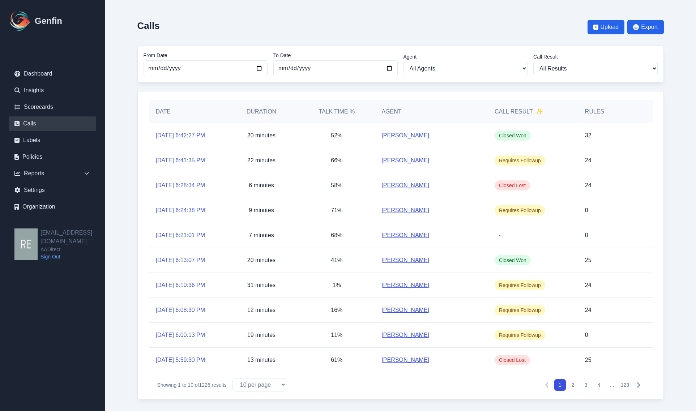 The width and height of the screenshot is (696, 411). What do you see at coordinates (337, 161) in the screenshot?
I see `p: 66%` at bounding box center [337, 161].